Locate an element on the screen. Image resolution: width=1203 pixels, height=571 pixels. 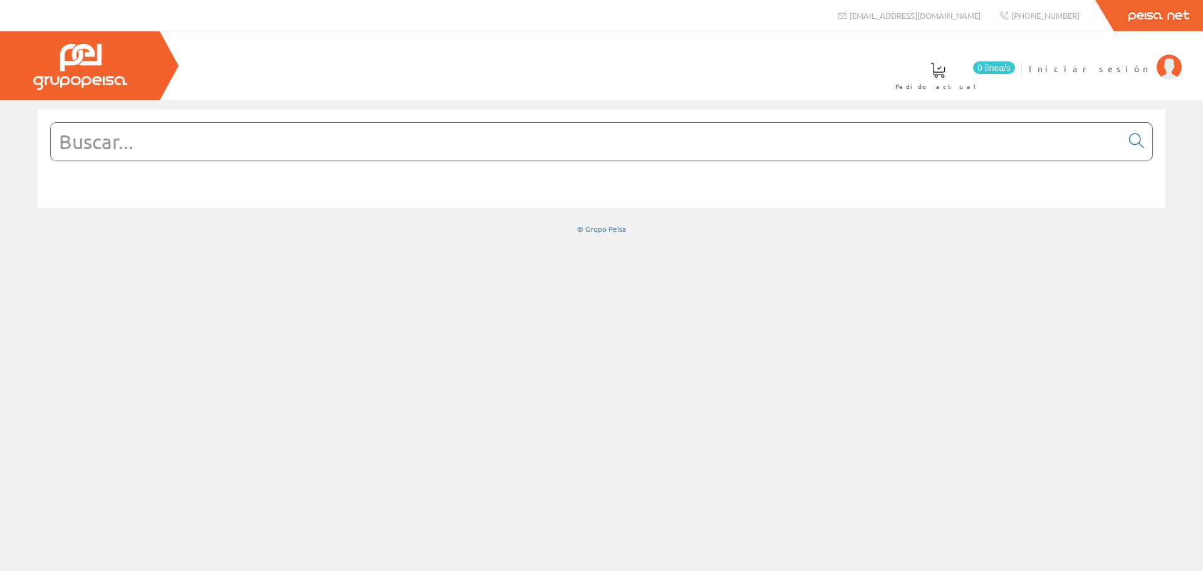
input: Buscar... is located at coordinates (586, 142).